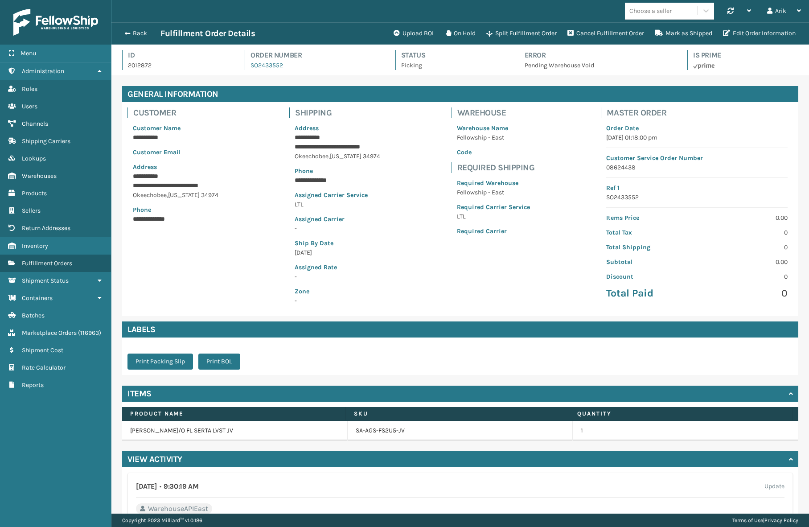 Image resolution: width=809 pixels, height=527 pixels. What do you see at coordinates (178, 55) in the screenshot?
I see `h4: Id` at bounding box center [178, 55].